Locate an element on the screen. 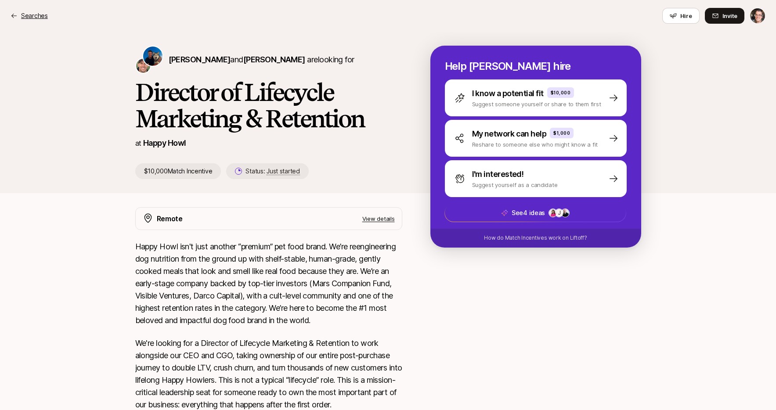  img: Josh Pierce is located at coordinates (143, 66).